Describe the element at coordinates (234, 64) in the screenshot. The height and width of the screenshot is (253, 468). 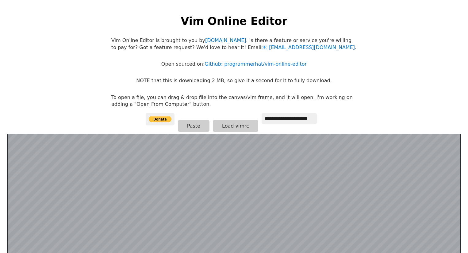
I see `p: Open sourced on:` at that location.